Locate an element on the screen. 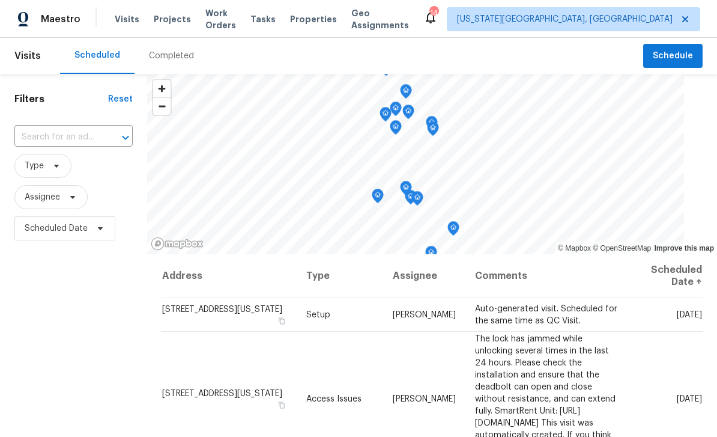 The image size is (717, 437). th: Address is located at coordinates (229, 276).